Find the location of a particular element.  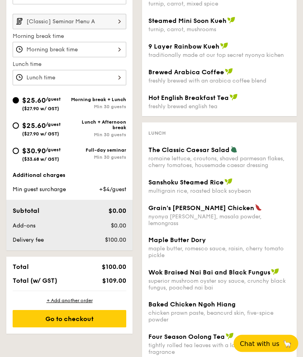

div: Full-day seminar is located at coordinates (98, 150).